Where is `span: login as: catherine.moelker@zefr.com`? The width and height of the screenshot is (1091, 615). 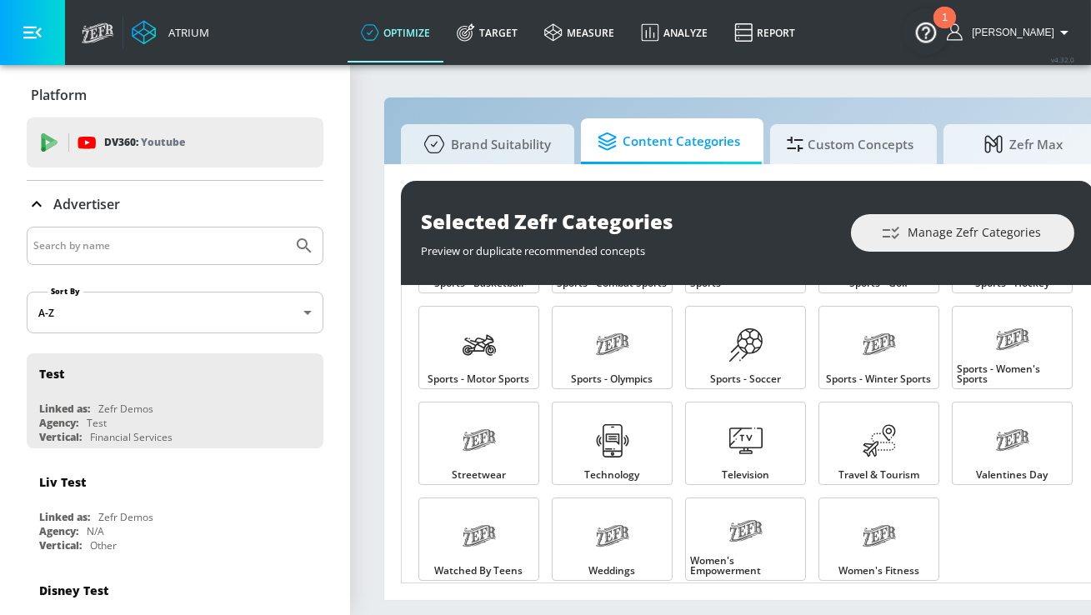 span: login as: catherine.moelker@zefr.com is located at coordinates (1009, 33).